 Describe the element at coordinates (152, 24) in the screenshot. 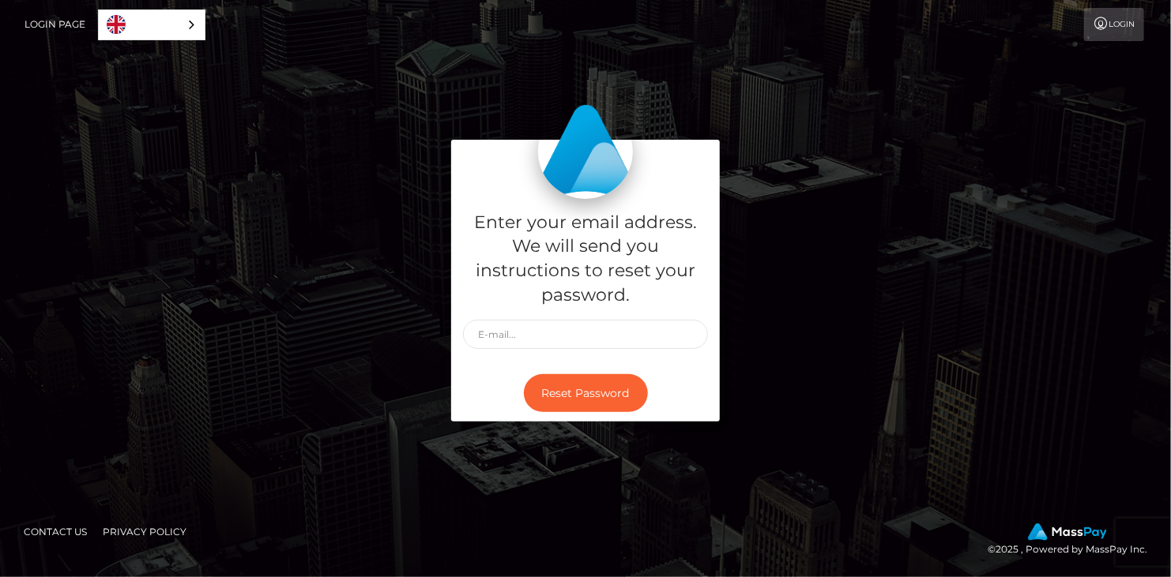

I see `aside: Language selected: English` at that location.